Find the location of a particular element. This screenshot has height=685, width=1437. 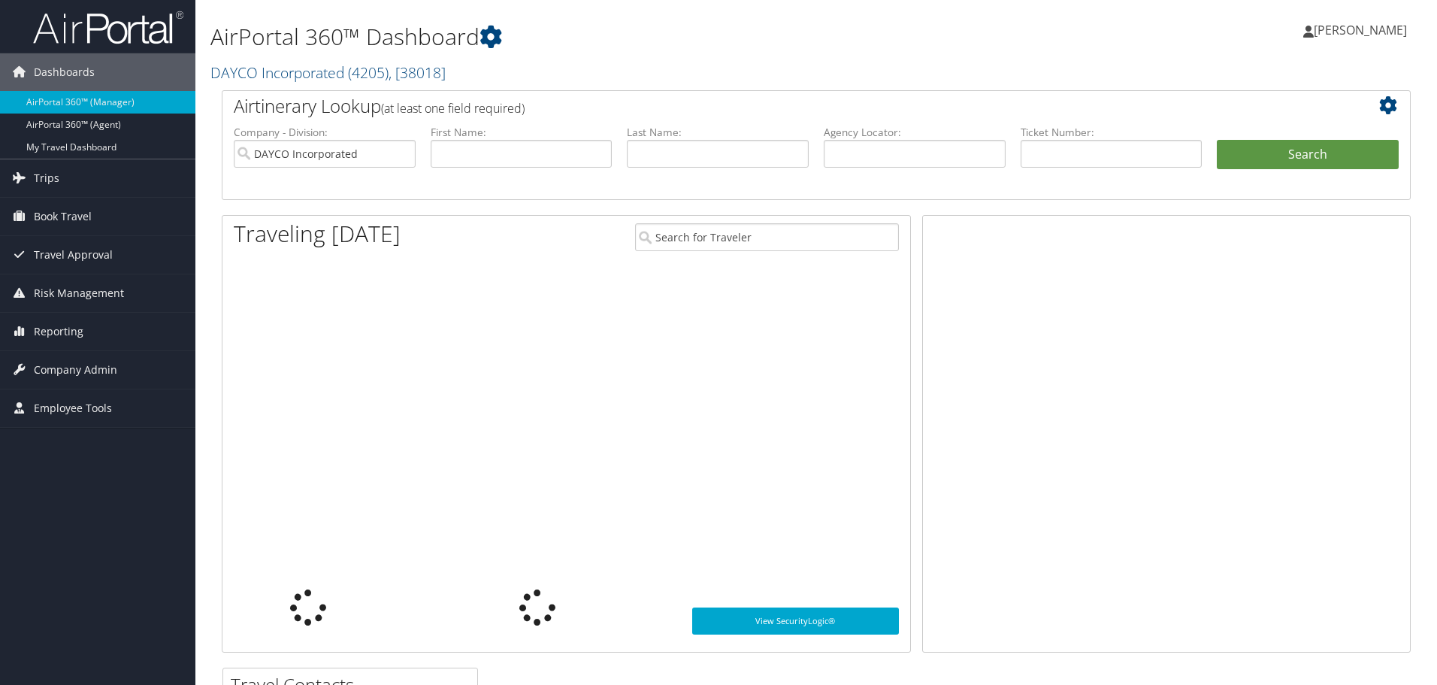

h2: Airtinerary Lookup is located at coordinates (767, 106).